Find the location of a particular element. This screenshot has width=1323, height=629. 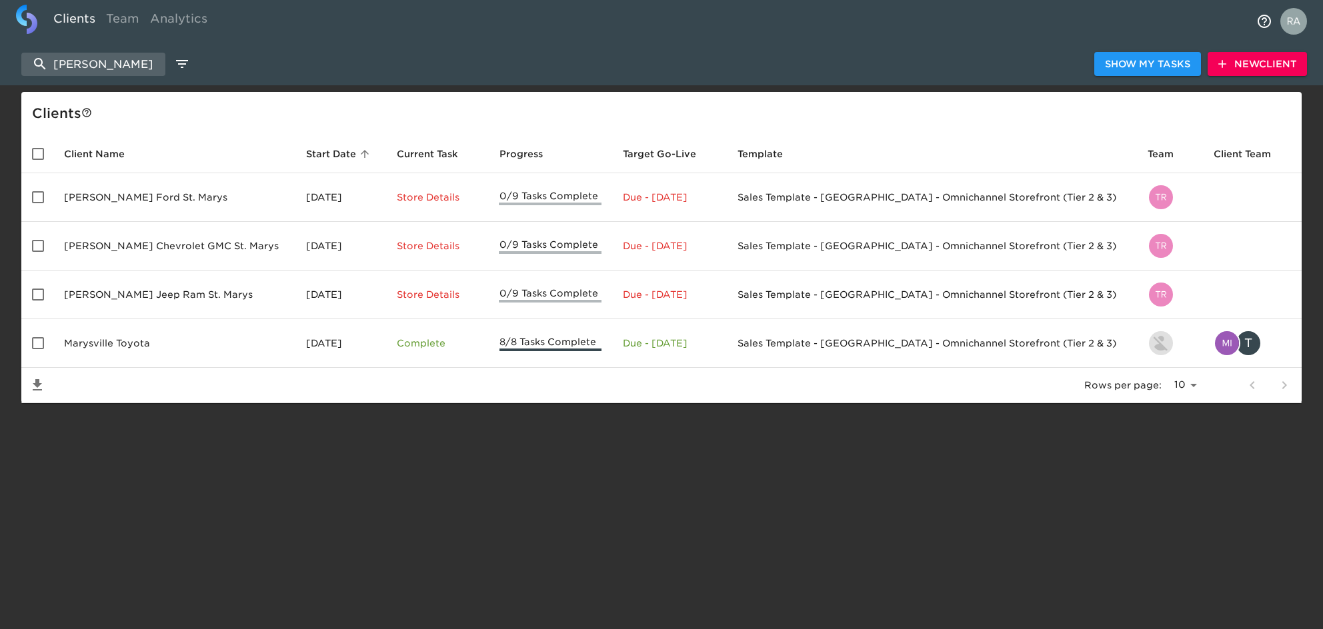

span: Team is located at coordinates (1169, 154).